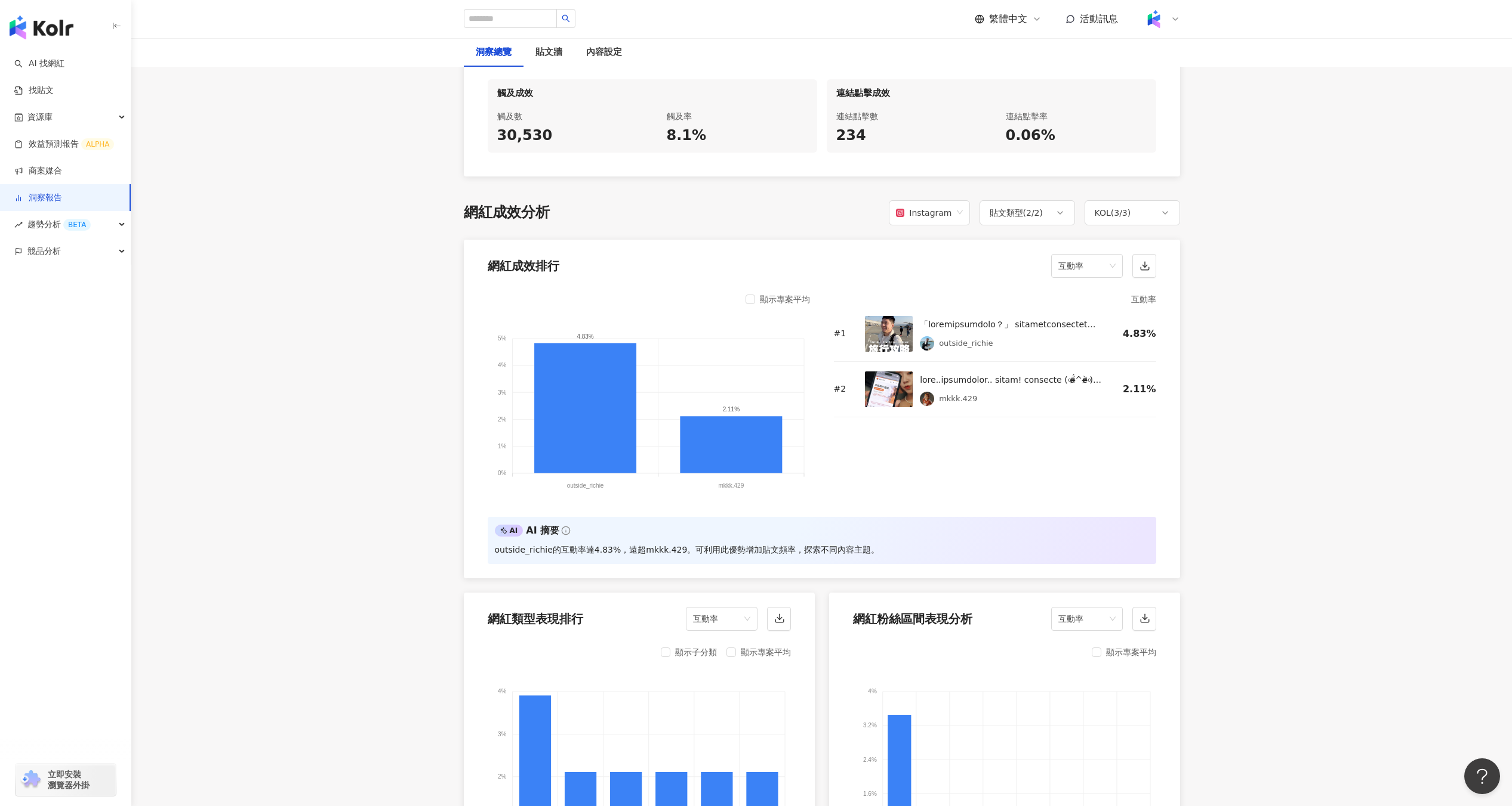 Image resolution: width=1512 pixels, height=806 pixels. Describe the element at coordinates (923, 213) in the screenshot. I see `div: Instagram` at that location.